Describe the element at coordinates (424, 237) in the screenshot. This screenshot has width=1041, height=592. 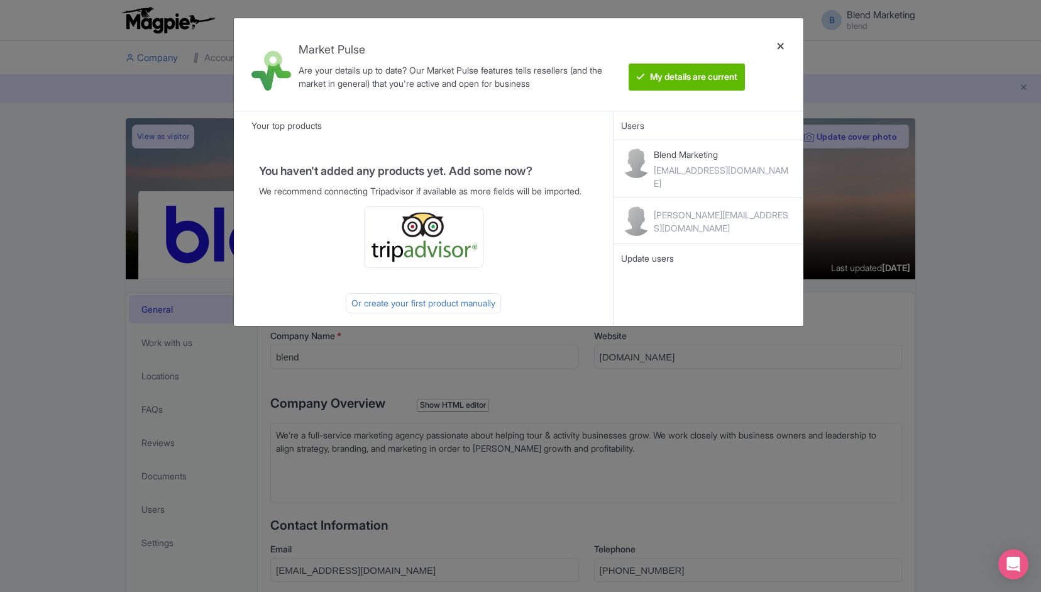
I see `img: ta_logo-885a1c64328048f2535e39284ba9d771.png` at that location.